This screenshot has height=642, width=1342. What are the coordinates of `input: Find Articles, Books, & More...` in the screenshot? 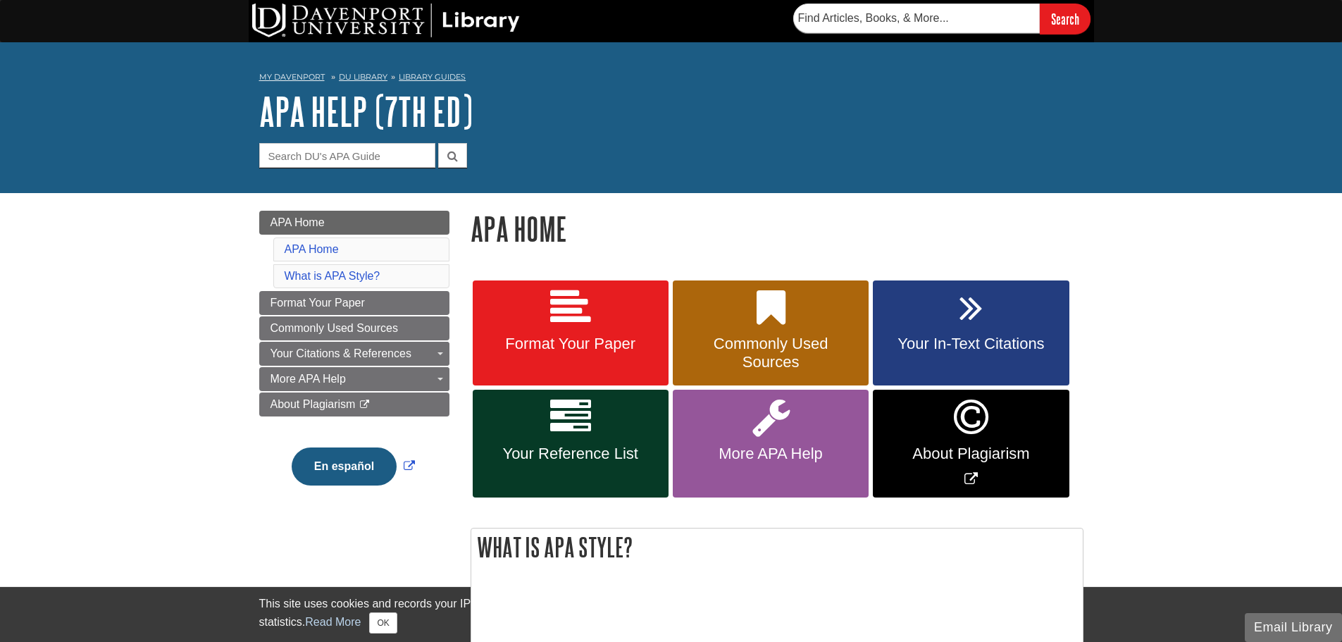 It's located at (916, 18).